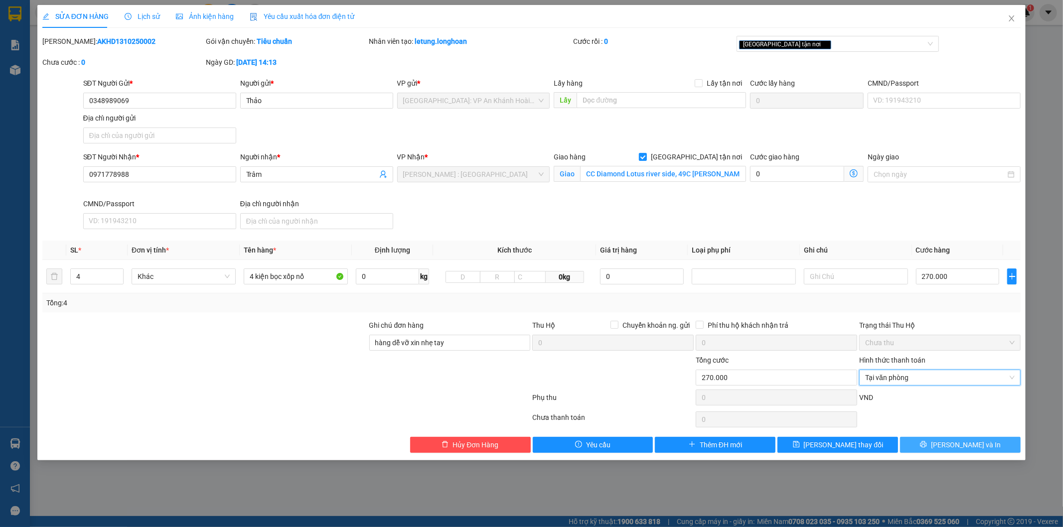 The image size is (1063, 527). Describe the element at coordinates (392, 250) in the screenshot. I see `span: Định lượng` at that location.